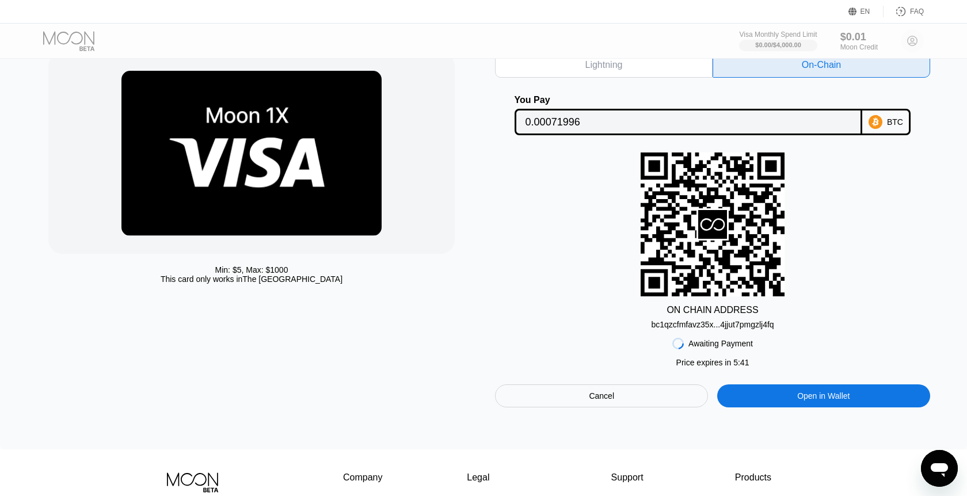  I want to click on div: You Pay, so click(689, 100).